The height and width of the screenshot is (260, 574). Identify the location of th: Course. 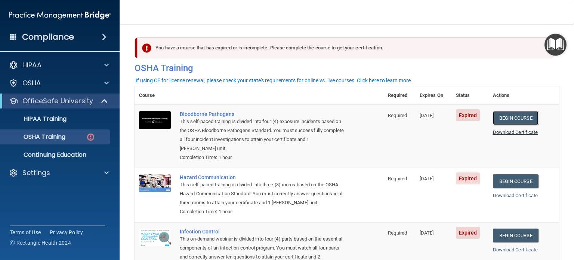
(155, 95).